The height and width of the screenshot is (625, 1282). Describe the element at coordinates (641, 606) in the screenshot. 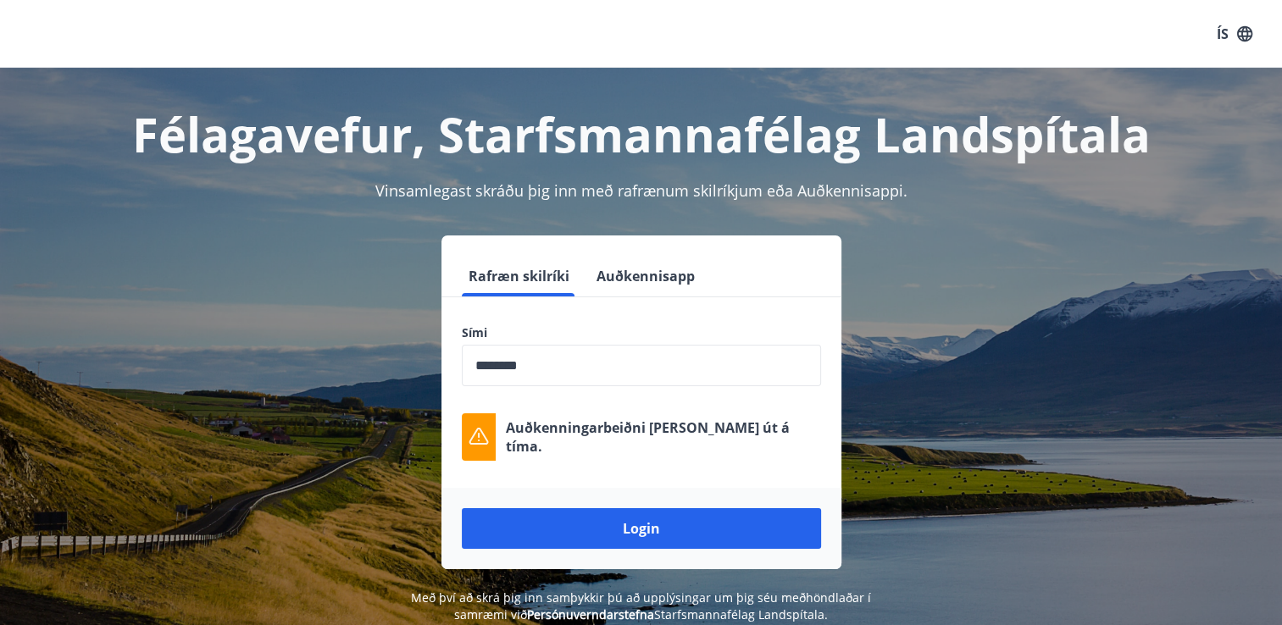

I see `span: Með því að skrá þig inn samþykkir þú að upplýsingar um þig séu meðhöndlaðar í samræmi við Starfsm...` at that location.